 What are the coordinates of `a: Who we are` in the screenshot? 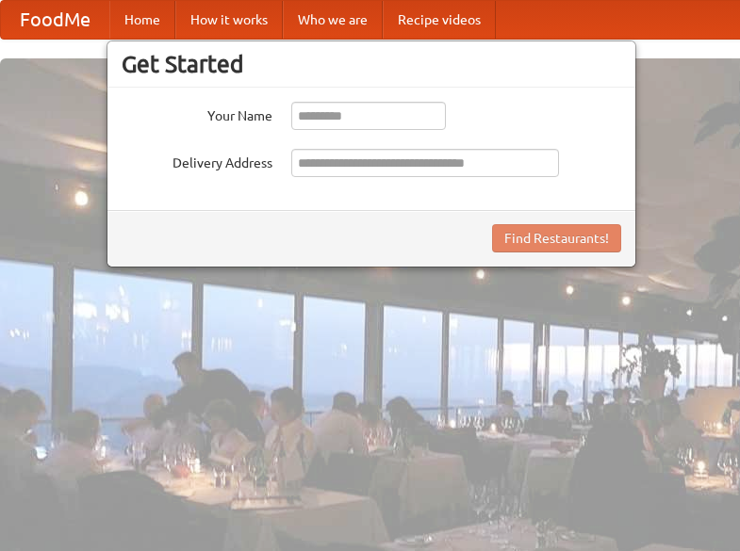 It's located at (333, 20).